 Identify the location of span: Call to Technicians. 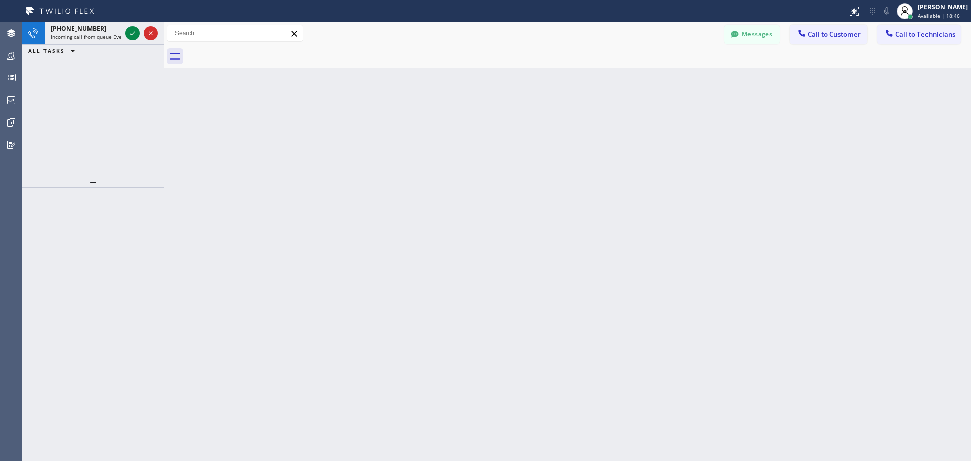
(925, 34).